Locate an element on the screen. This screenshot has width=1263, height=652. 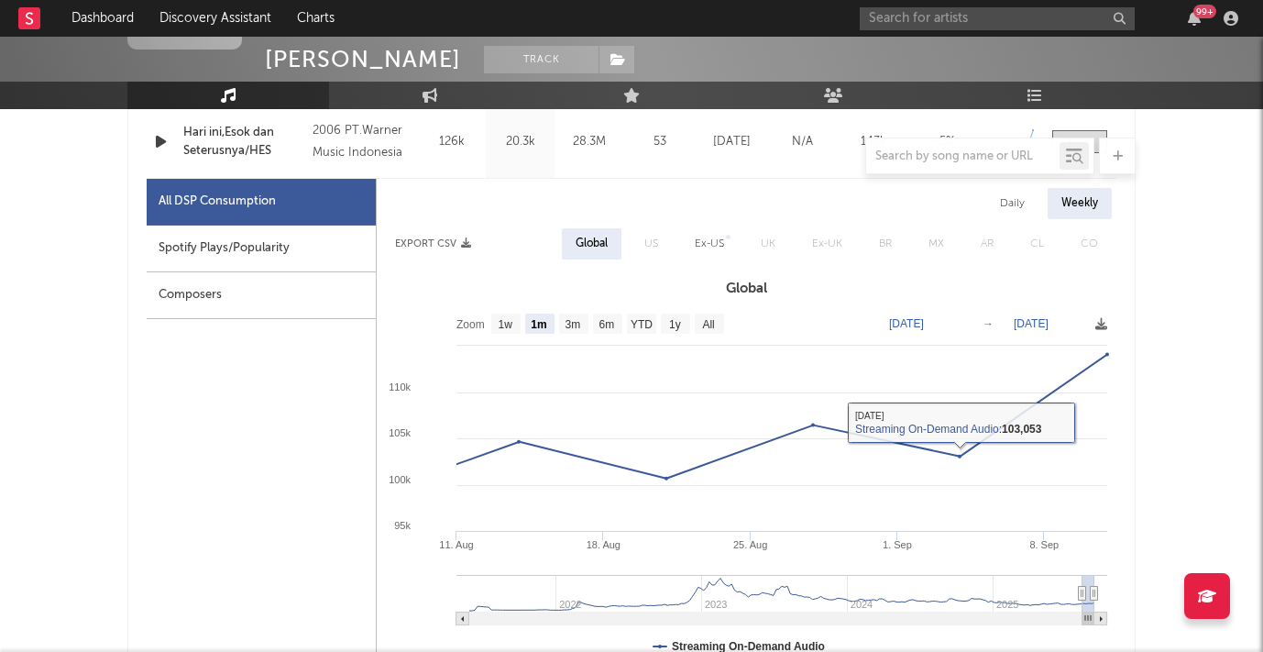
text: 110k is located at coordinates (400, 387).